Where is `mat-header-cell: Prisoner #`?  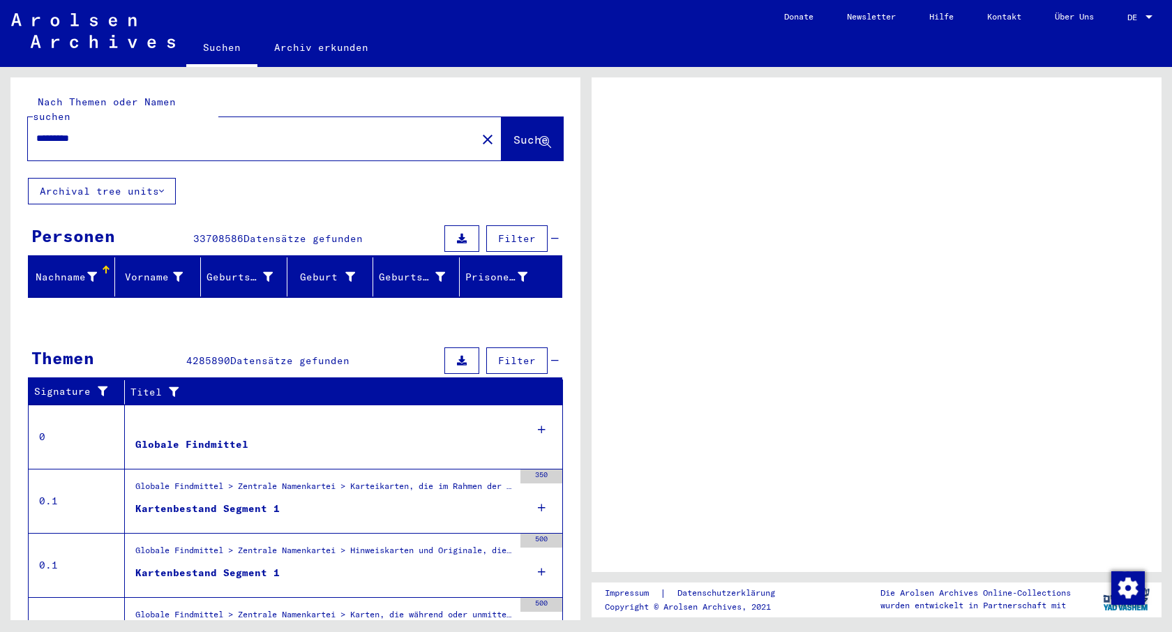
mat-header-cell: Prisoner # is located at coordinates (511, 277).